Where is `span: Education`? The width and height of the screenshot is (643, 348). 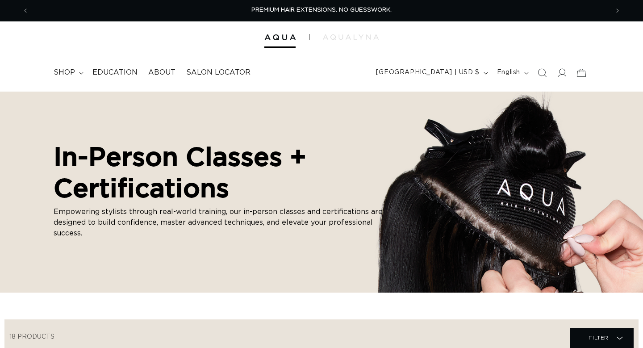 span: Education is located at coordinates (115, 72).